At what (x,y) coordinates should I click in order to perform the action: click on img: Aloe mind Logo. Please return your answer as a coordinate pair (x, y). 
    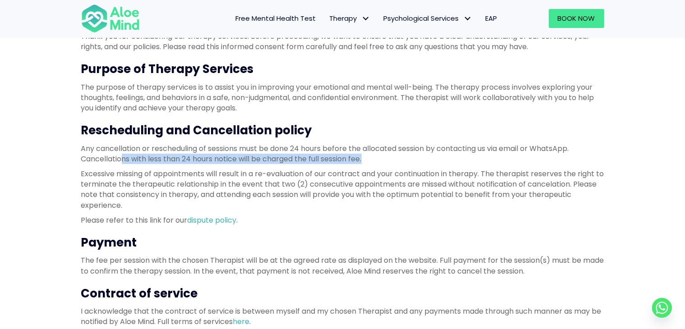
    Looking at the image, I should click on (111, 19).